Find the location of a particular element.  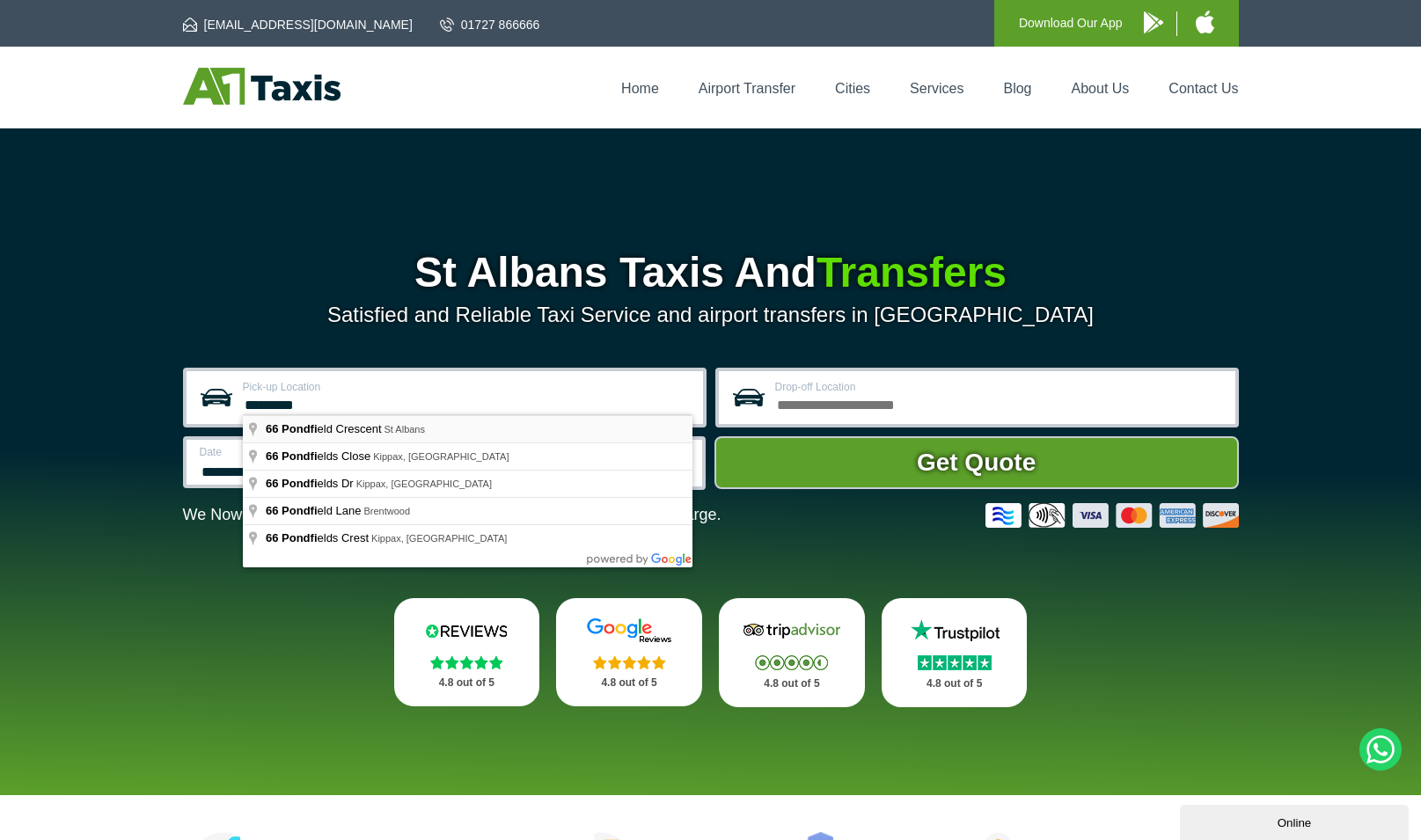

a: Services is located at coordinates (936, 88).